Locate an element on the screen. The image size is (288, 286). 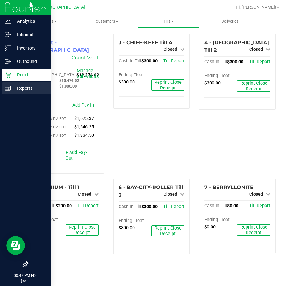
span: Customers is located at coordinates (107, 22).